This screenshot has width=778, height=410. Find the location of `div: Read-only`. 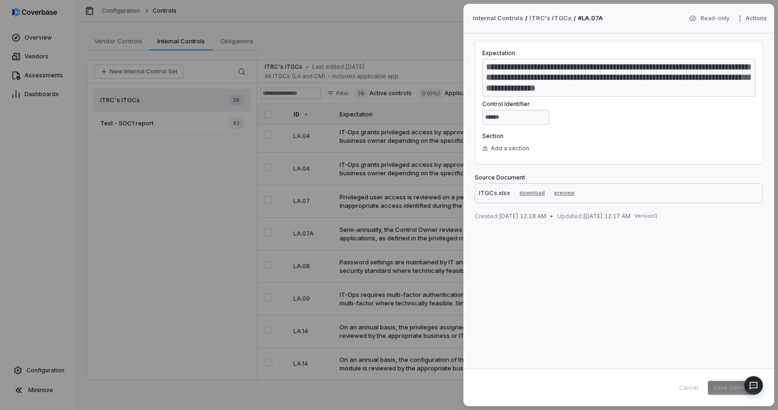

div: Read-only is located at coordinates (709, 18).